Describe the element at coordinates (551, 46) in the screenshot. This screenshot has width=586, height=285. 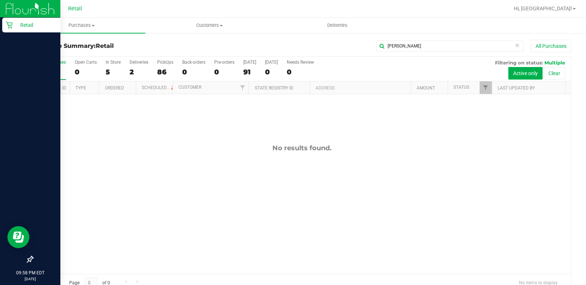
I see `button: All Purchases` at that location.